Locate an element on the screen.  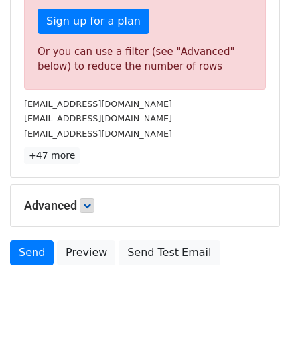
a: Send is located at coordinates (32, 253).